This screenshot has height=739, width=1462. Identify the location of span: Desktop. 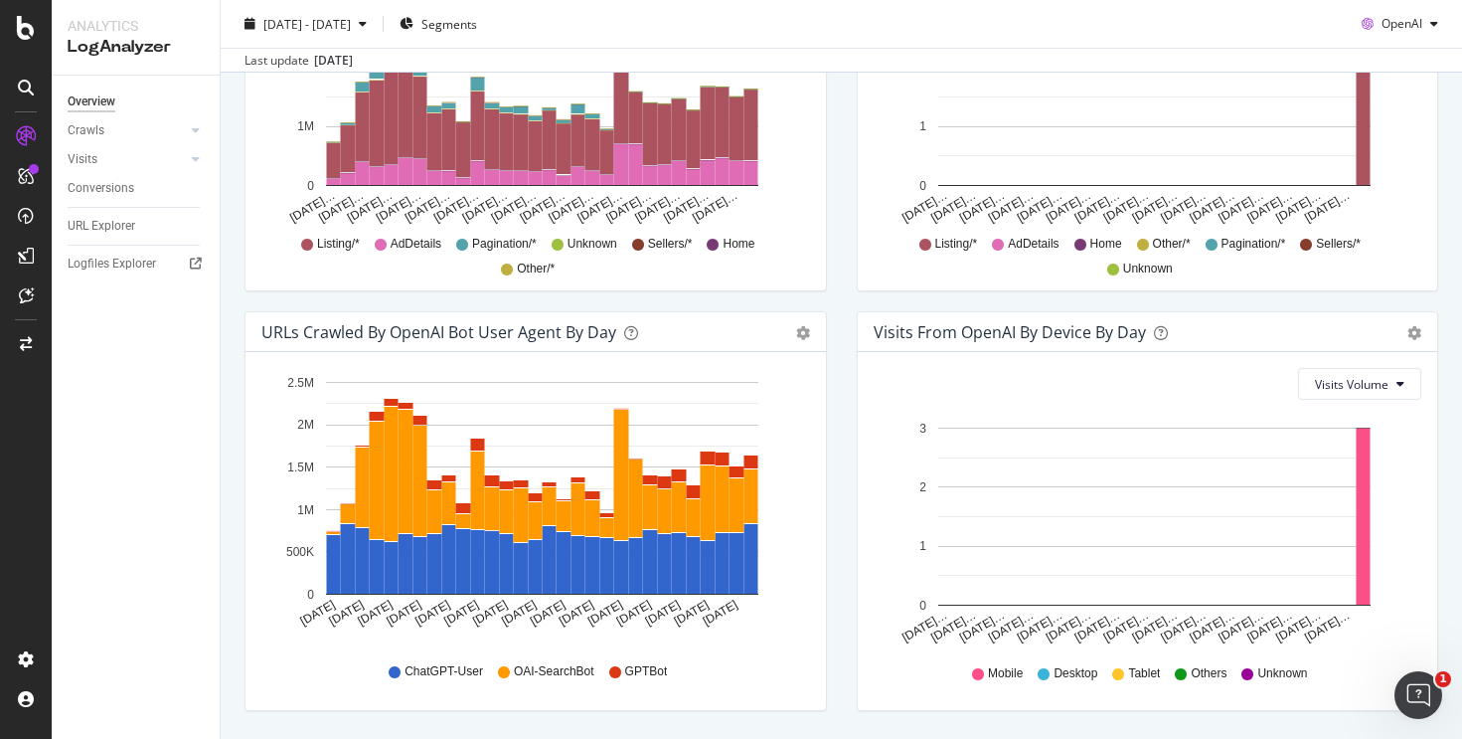
(1076, 673).